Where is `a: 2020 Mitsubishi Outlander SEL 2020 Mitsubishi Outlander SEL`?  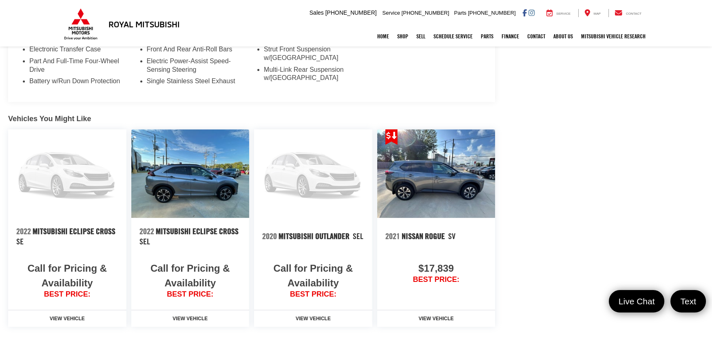
a: 2020 Mitsubishi Outlander SEL 2020 Mitsubishi Outlander SEL is located at coordinates (313, 173).